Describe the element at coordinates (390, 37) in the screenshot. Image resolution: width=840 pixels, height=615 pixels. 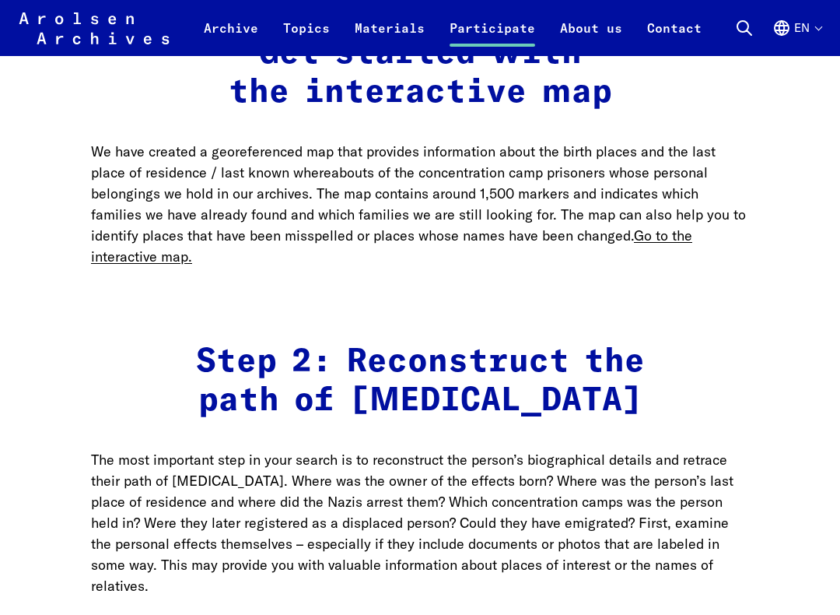
I see `a: Materials` at that location.